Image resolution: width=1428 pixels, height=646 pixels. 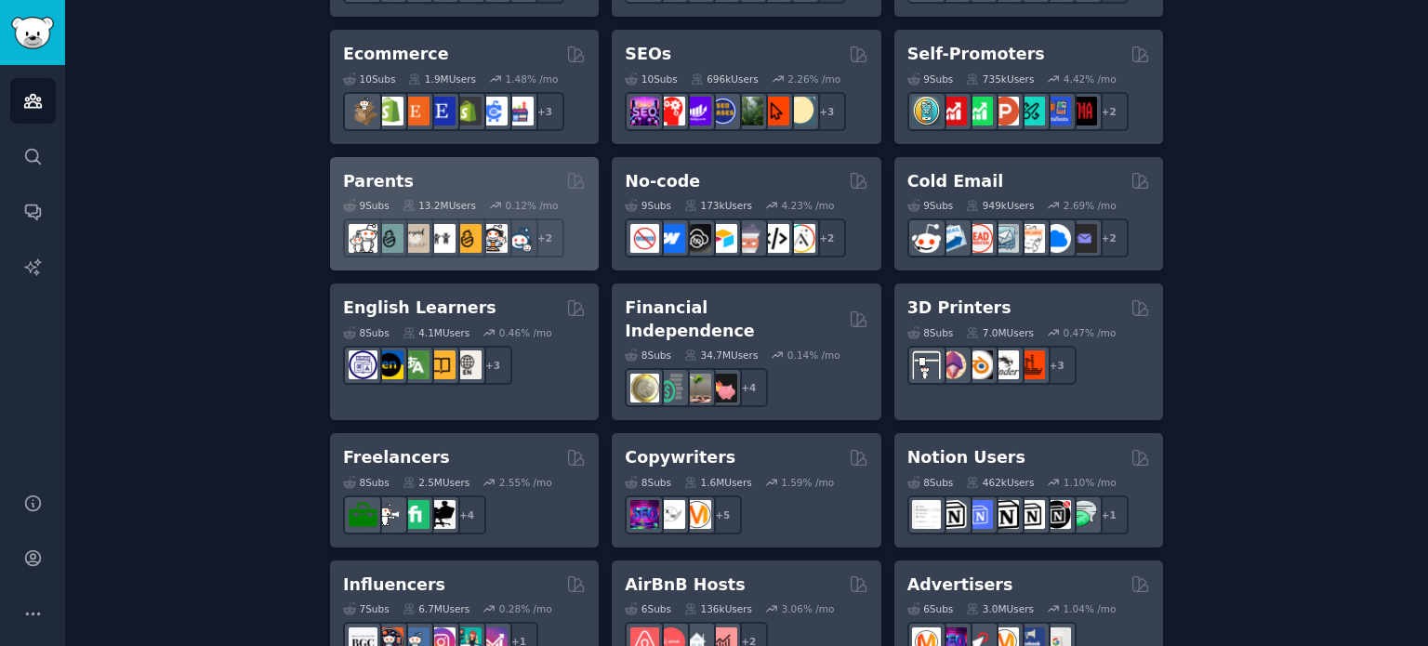 What do you see at coordinates (662, 181) in the screenshot?
I see `h2: No-code` at bounding box center [662, 181].